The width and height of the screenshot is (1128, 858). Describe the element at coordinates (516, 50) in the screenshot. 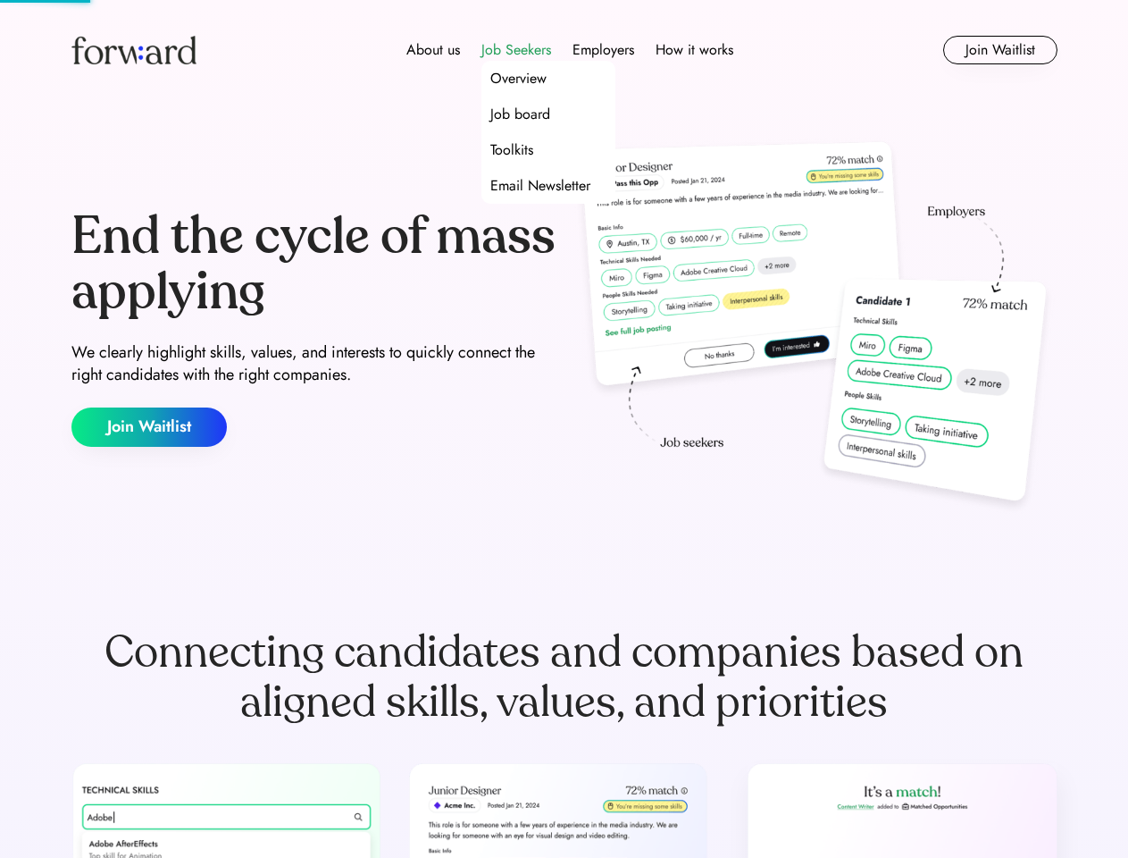

I see `div: Job Seekers` at that location.